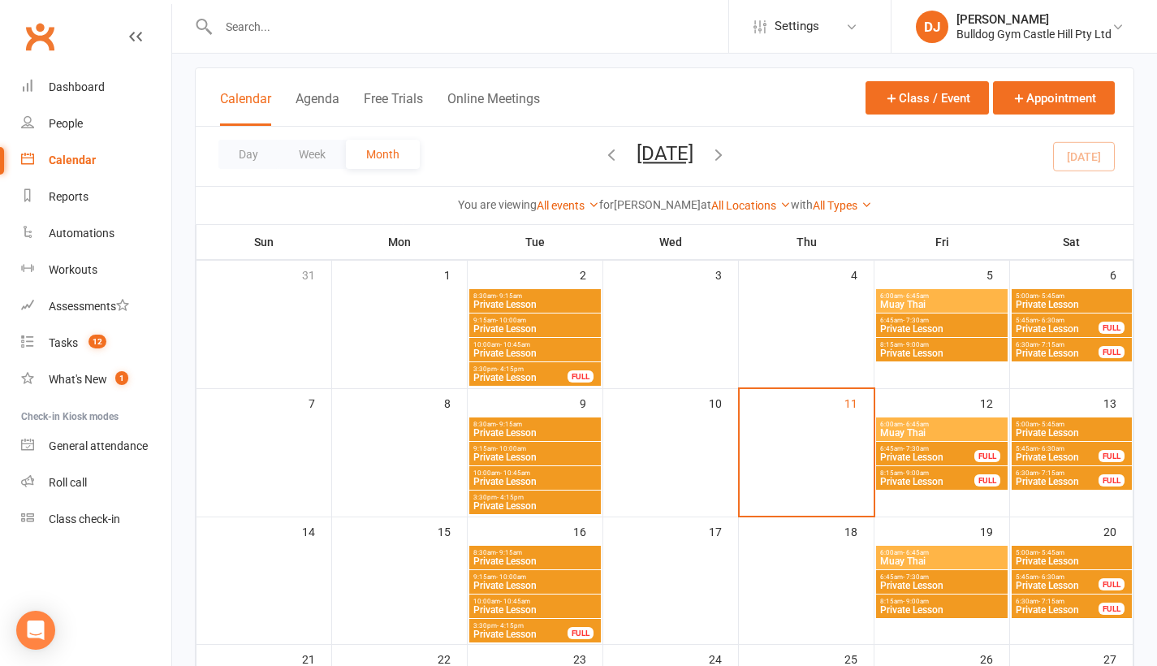  What do you see at coordinates (706, 205) in the screenshot?
I see `strong: at` at bounding box center [706, 205].